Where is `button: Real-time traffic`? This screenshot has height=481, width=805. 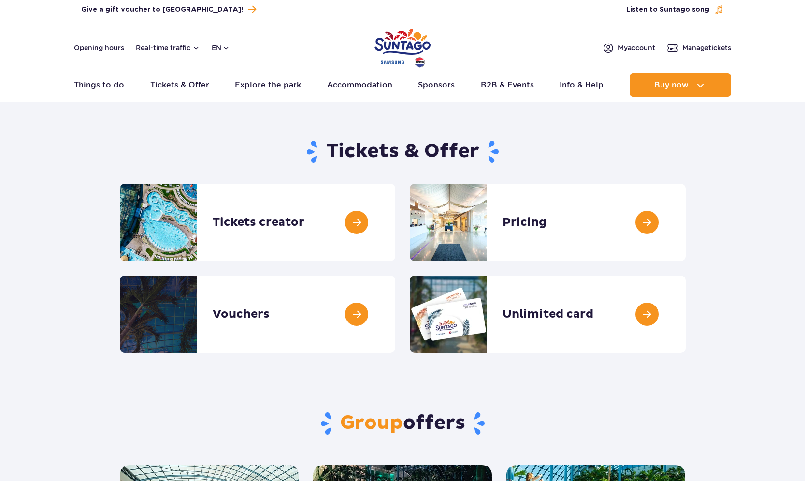
button: Real-time traffic is located at coordinates (168, 48).